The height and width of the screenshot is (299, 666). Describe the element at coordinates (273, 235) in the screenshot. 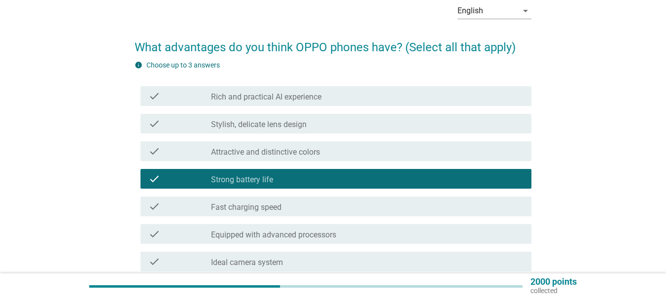

I see `label: Equipped with advanced processors` at that location.